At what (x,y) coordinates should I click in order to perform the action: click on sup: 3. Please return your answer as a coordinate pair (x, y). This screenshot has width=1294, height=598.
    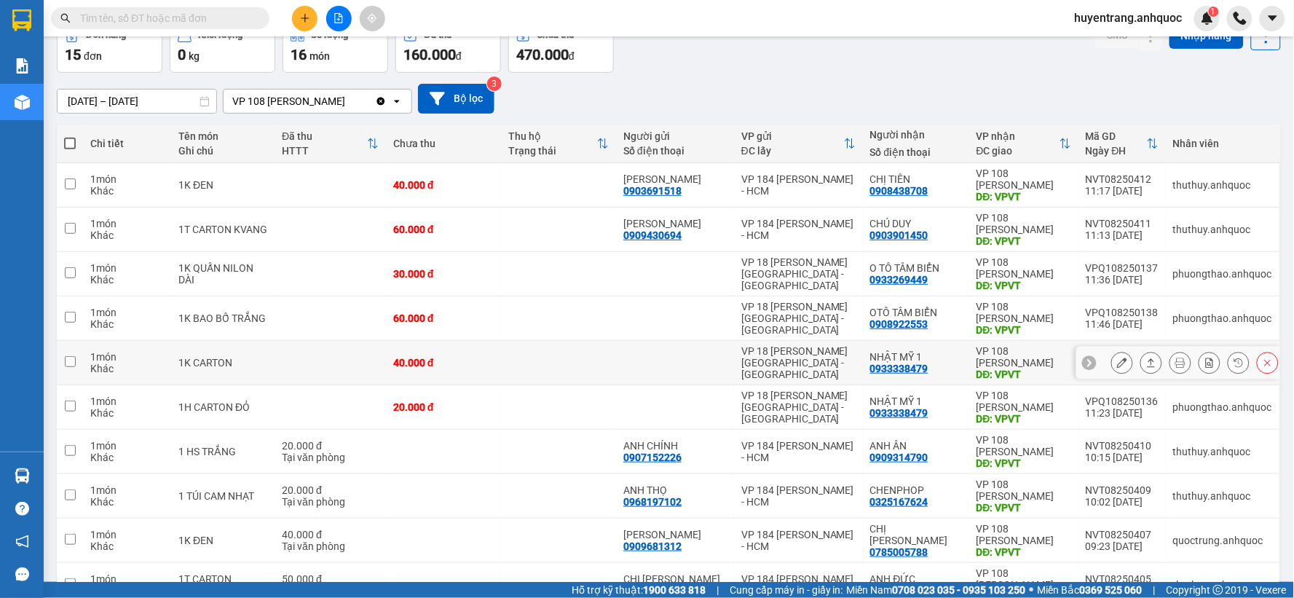
    Looking at the image, I should click on (494, 84).